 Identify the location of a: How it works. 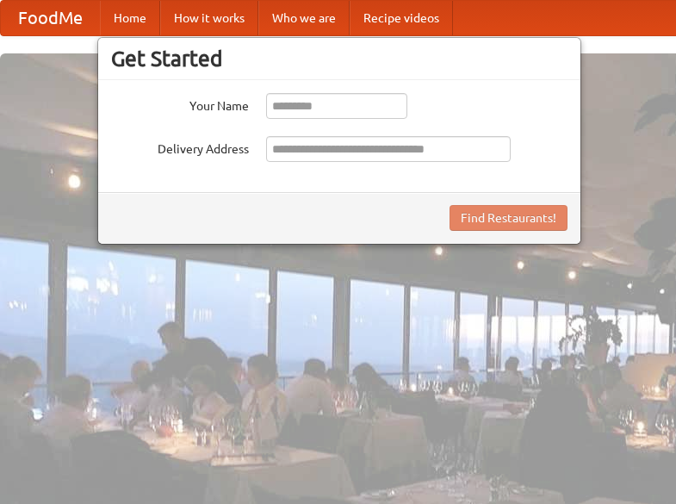
(209, 18).